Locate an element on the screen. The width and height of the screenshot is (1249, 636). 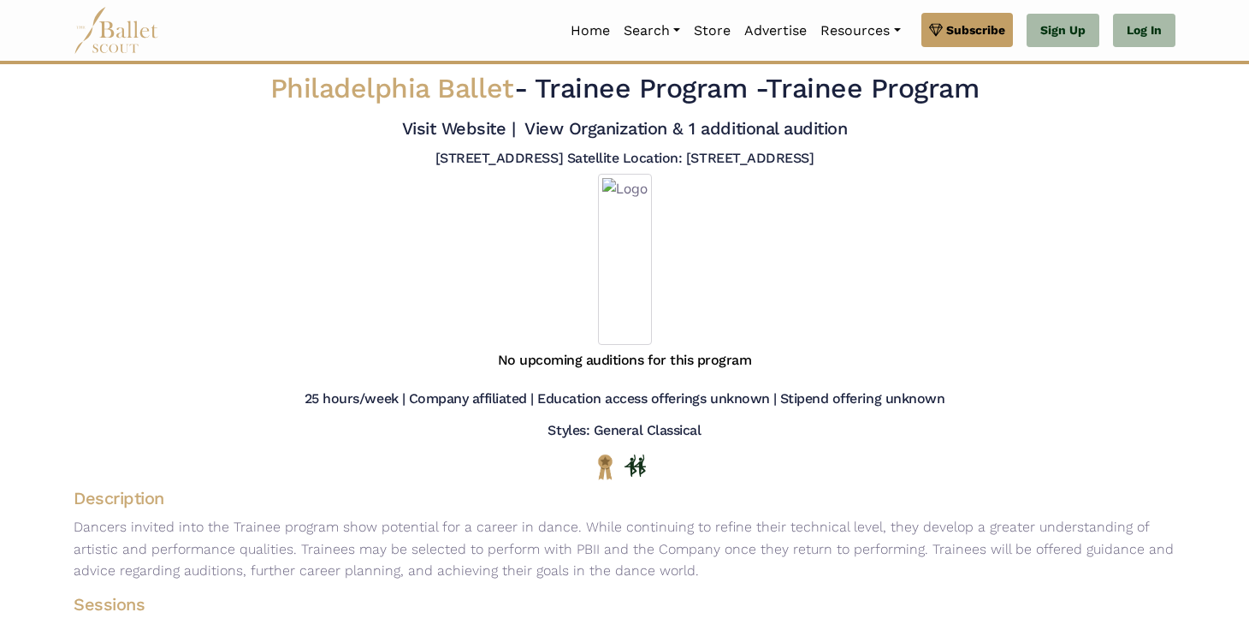
a: Sign Up is located at coordinates (1063, 31).